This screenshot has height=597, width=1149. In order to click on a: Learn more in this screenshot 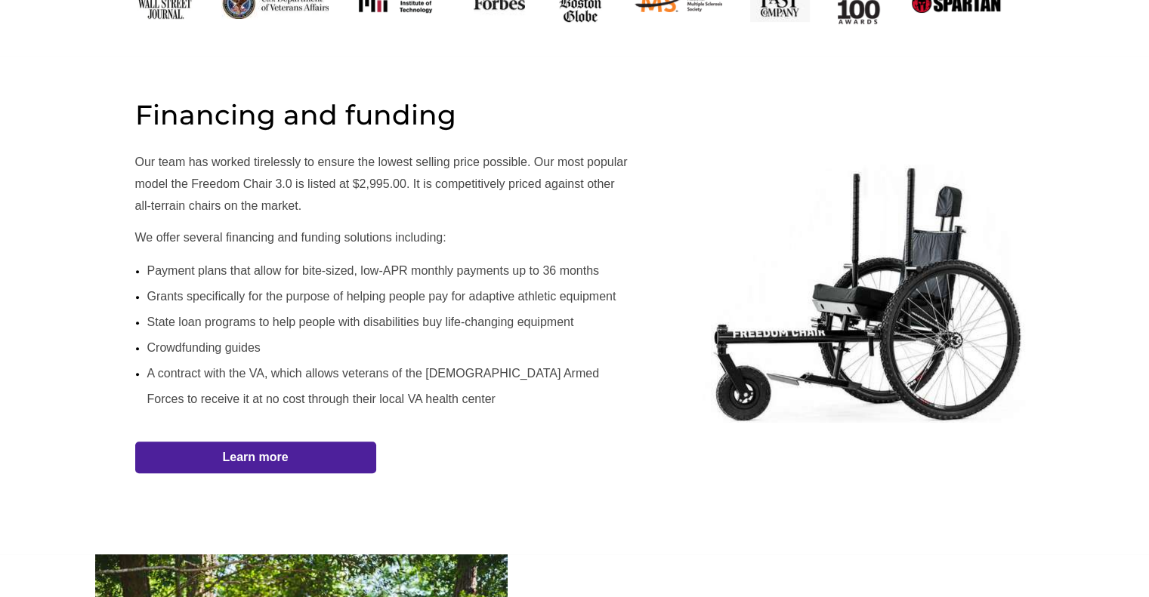, I will do `click(255, 458)`.